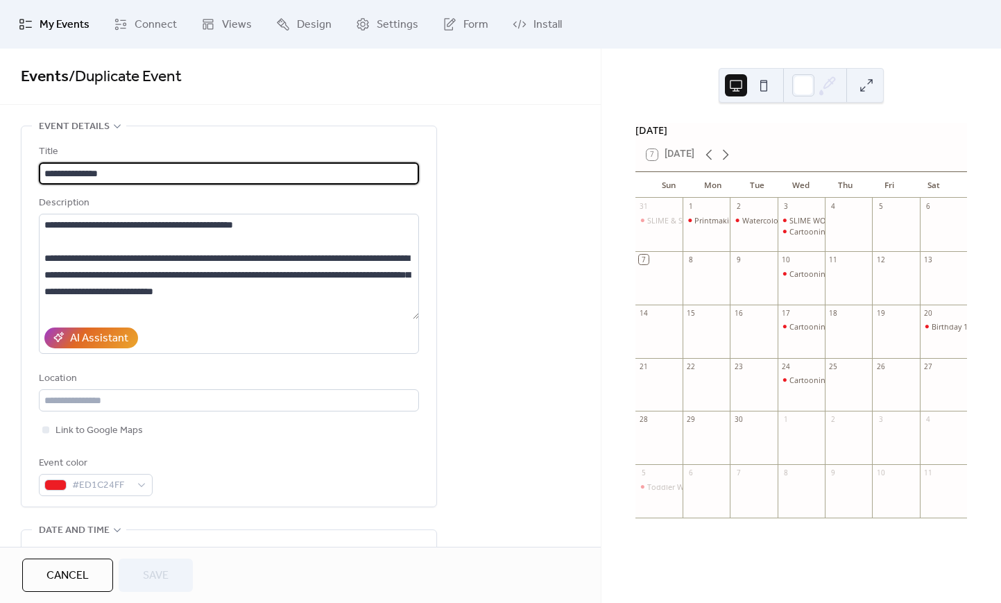  What do you see at coordinates (669, 185) in the screenshot?
I see `div: Sun` at bounding box center [669, 185].